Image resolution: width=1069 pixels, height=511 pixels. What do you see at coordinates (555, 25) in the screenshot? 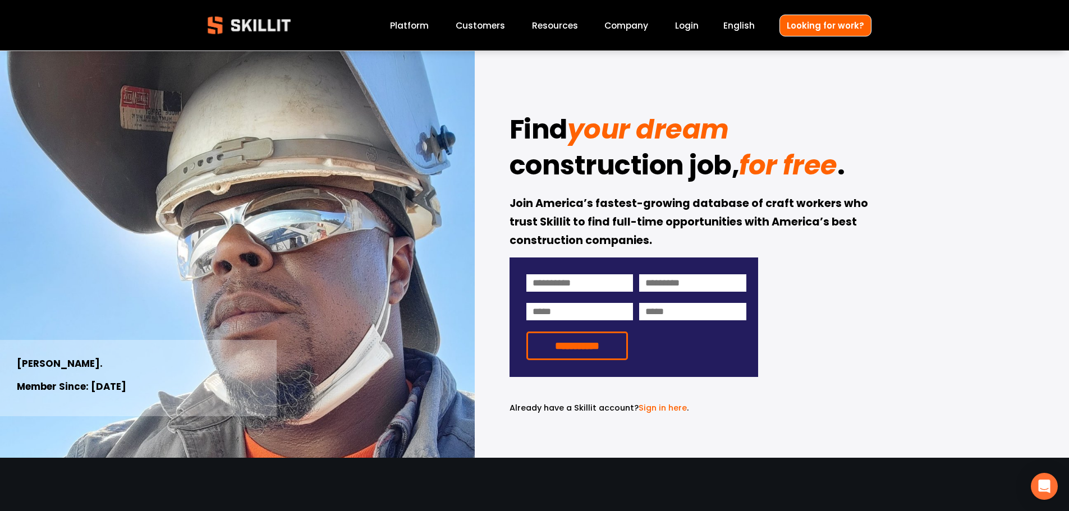
I see `span: Resources` at bounding box center [555, 25].